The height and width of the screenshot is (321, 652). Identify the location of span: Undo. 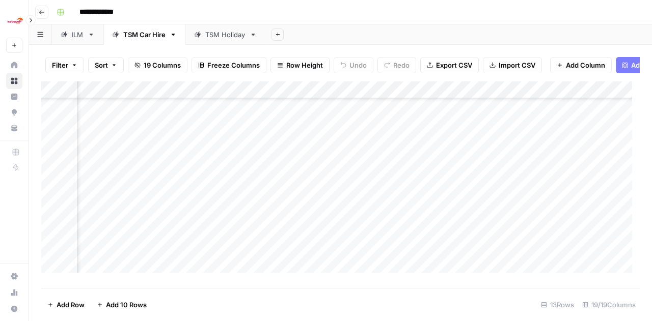
(358, 65).